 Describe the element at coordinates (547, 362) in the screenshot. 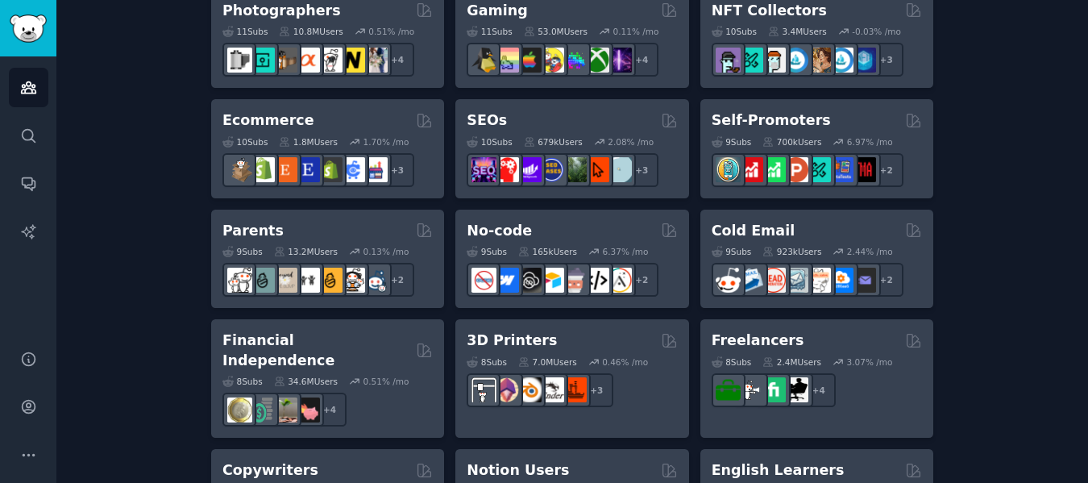

I see `div: 7.0M Users` at that location.